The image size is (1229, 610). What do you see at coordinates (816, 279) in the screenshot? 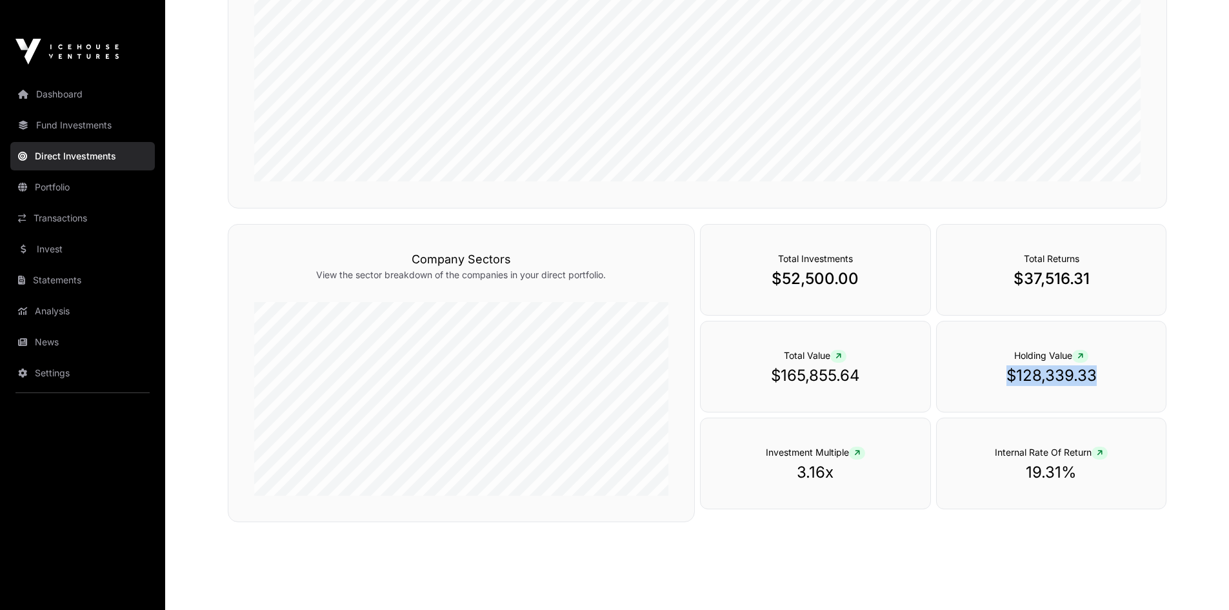
I see `p: $52,500.00` at bounding box center [816, 279].